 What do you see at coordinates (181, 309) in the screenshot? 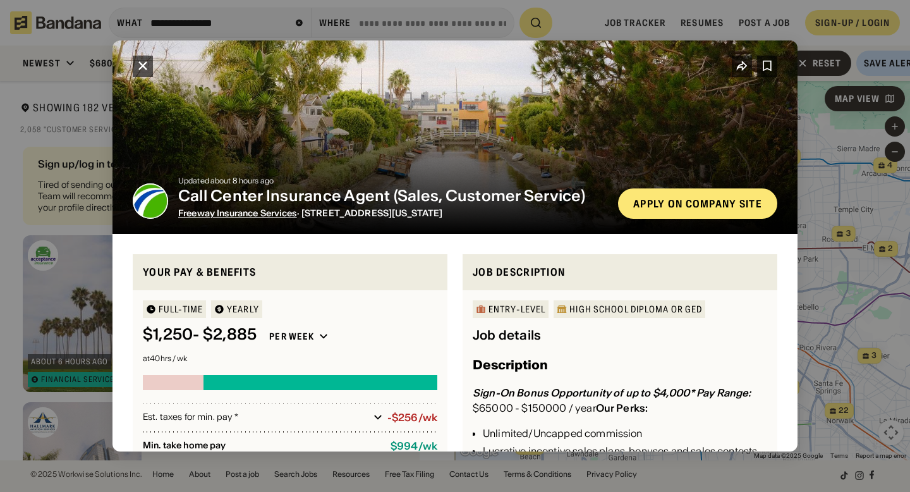
I see `div: Full-time` at bounding box center [181, 309].